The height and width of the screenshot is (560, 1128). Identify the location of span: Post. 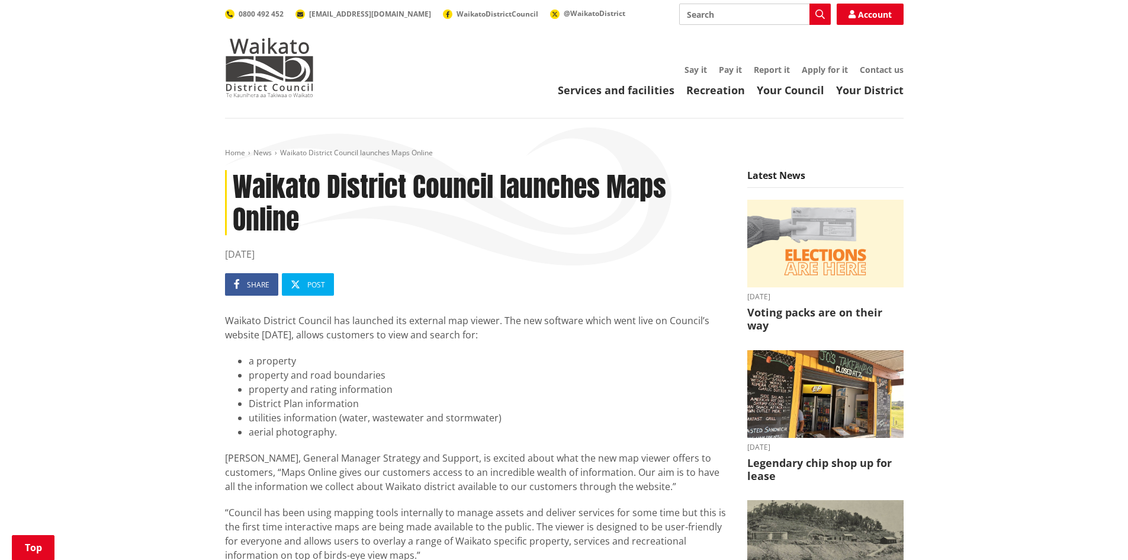
(316, 284).